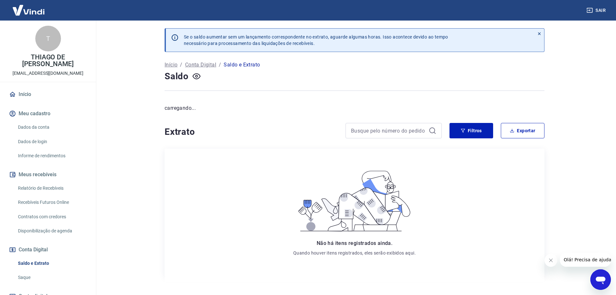  I want to click on a: Disponibilização de agenda, so click(52, 231).